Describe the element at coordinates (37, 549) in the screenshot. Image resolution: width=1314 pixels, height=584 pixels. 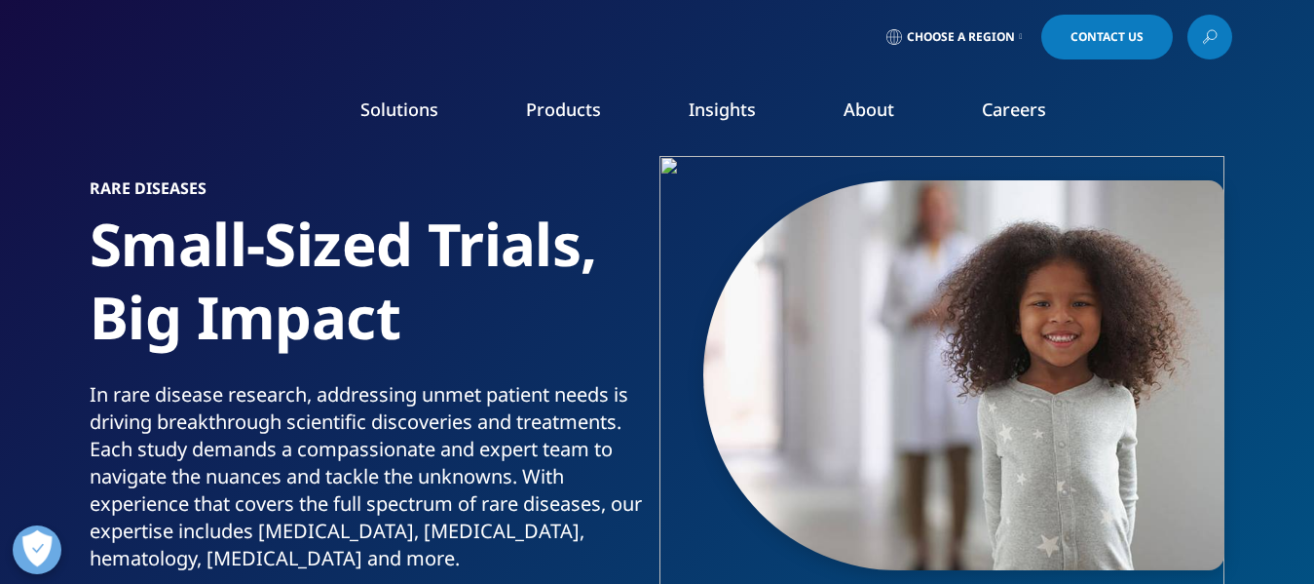
I see `button: Abrir preferências` at that location.